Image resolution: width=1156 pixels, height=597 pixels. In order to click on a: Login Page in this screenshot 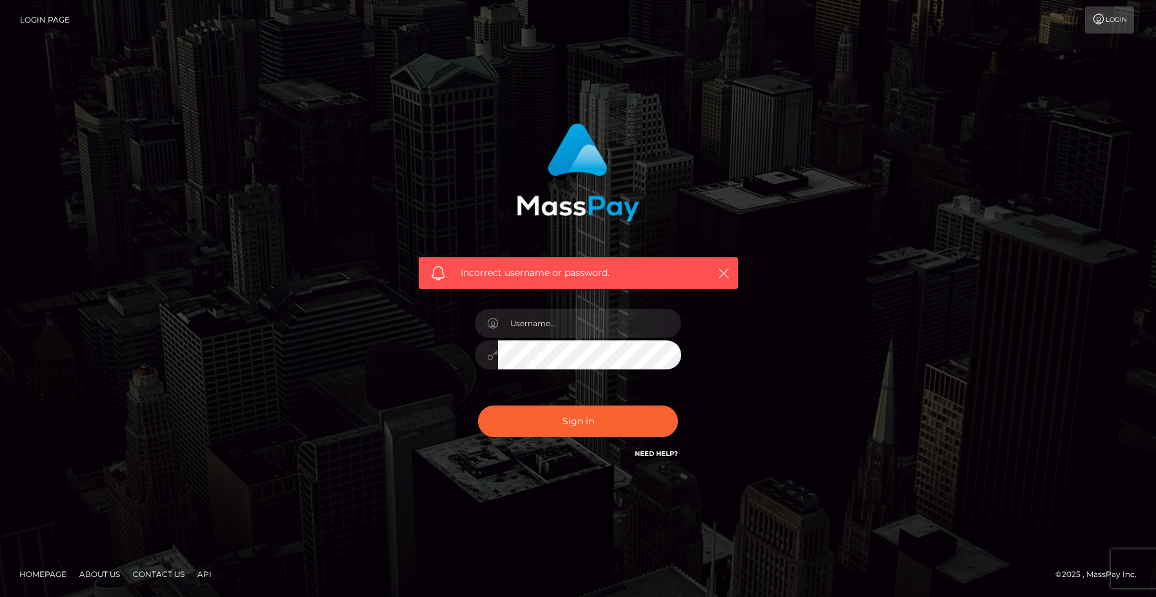, I will do `click(44, 20)`.